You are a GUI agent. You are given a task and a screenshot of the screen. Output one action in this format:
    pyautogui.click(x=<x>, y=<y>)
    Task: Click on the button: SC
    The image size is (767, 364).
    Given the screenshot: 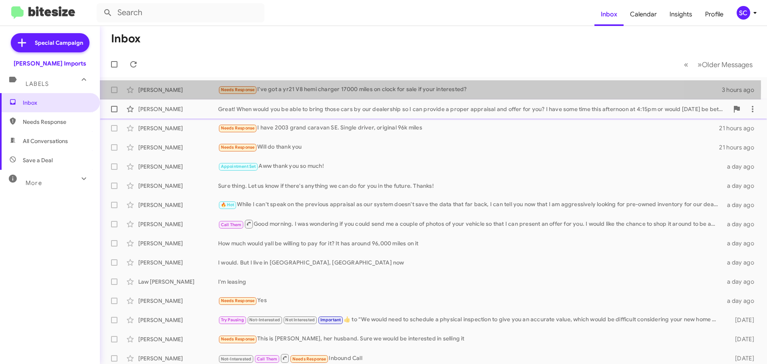 What is the action you would take?
    pyautogui.click(x=744, y=13)
    